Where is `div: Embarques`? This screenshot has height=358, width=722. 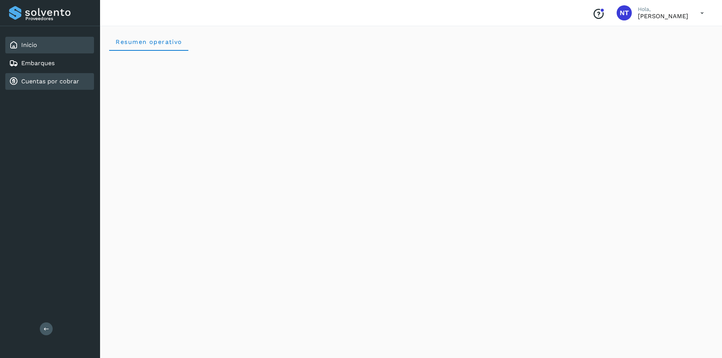 div: Embarques is located at coordinates (50, 63).